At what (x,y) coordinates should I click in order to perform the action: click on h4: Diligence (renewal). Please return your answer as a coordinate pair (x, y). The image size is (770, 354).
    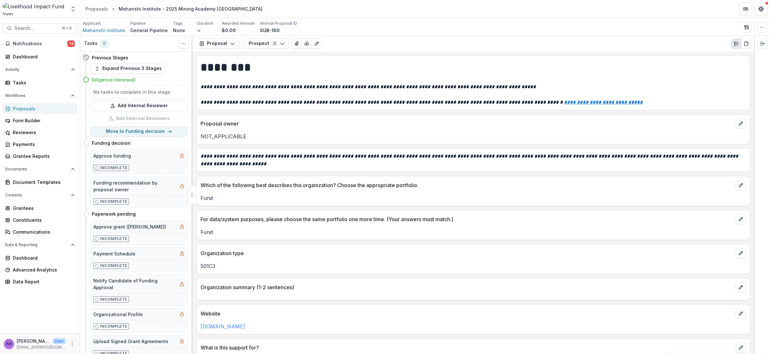
    Looking at the image, I should click on (114, 80).